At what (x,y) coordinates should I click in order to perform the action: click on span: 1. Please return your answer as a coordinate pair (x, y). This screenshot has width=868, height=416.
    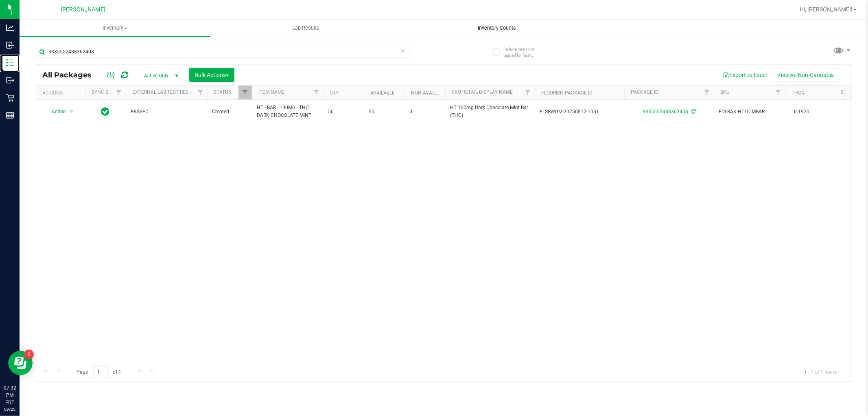
    Looking at the image, I should click on (5, 4).